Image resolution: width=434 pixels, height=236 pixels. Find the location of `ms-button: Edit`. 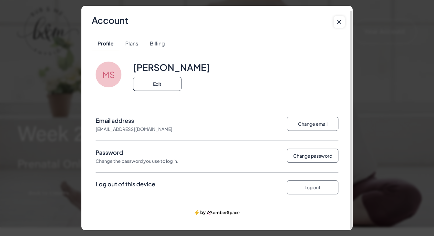

ms-button: Edit is located at coordinates (157, 84).